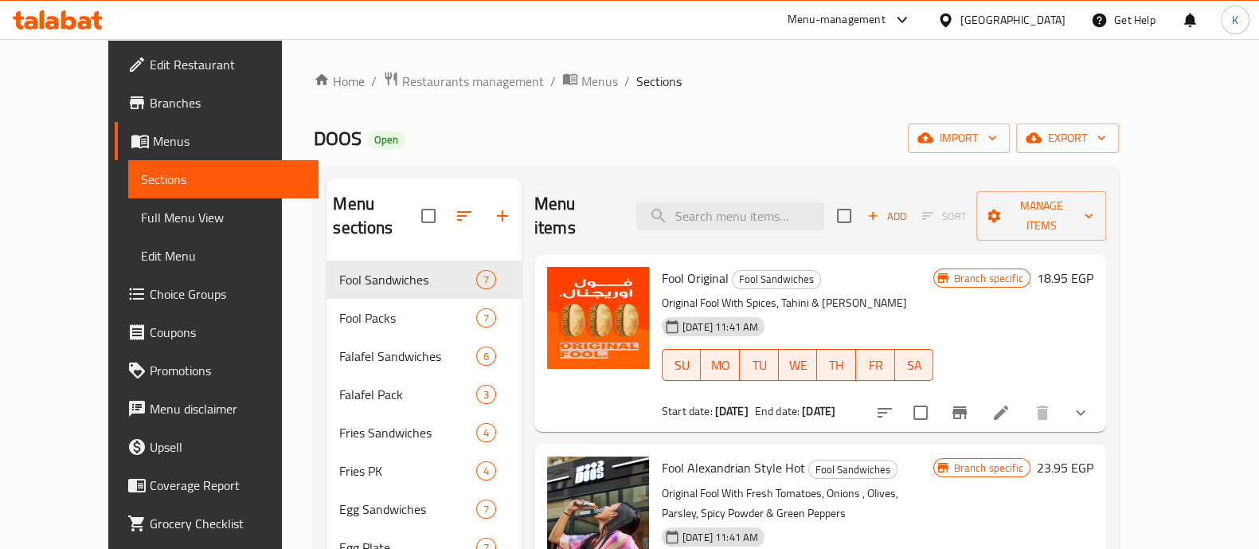 The height and width of the screenshot is (549, 1259). Describe the element at coordinates (428, 216) in the screenshot. I see `span: Select all sections` at that location.